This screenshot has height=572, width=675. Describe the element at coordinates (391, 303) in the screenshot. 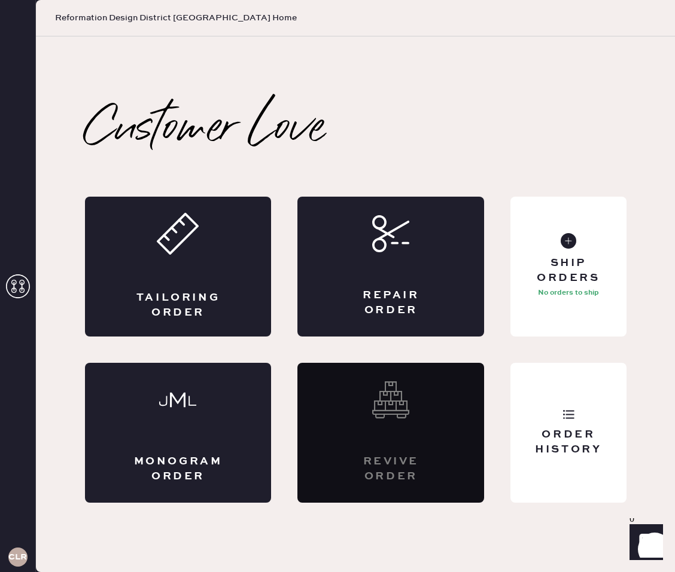

I see `div: Repair Order` at that location.